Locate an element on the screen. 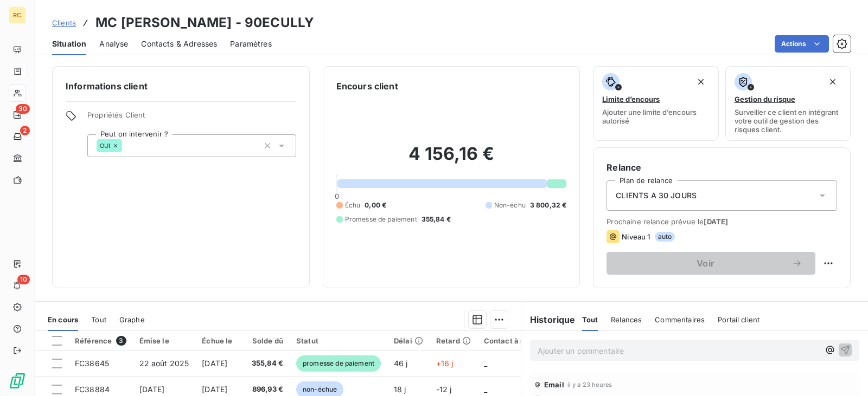 The height and width of the screenshot is (396, 868). div: Statut is located at coordinates (338, 341).